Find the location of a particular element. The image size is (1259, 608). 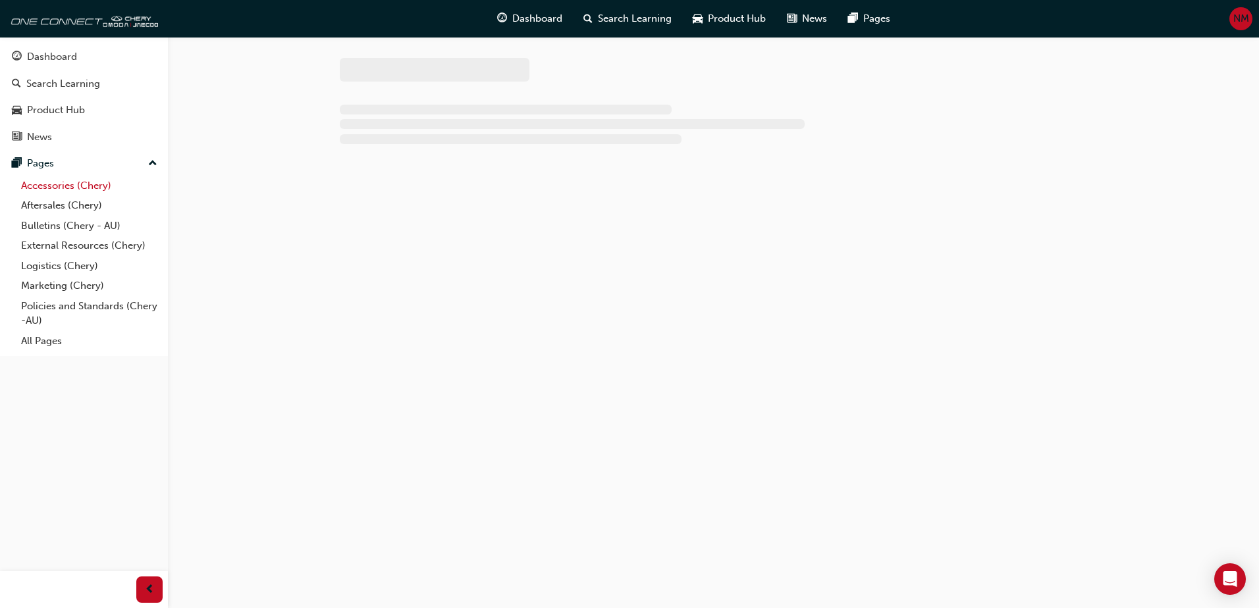

div: Search Learning is located at coordinates (63, 84).